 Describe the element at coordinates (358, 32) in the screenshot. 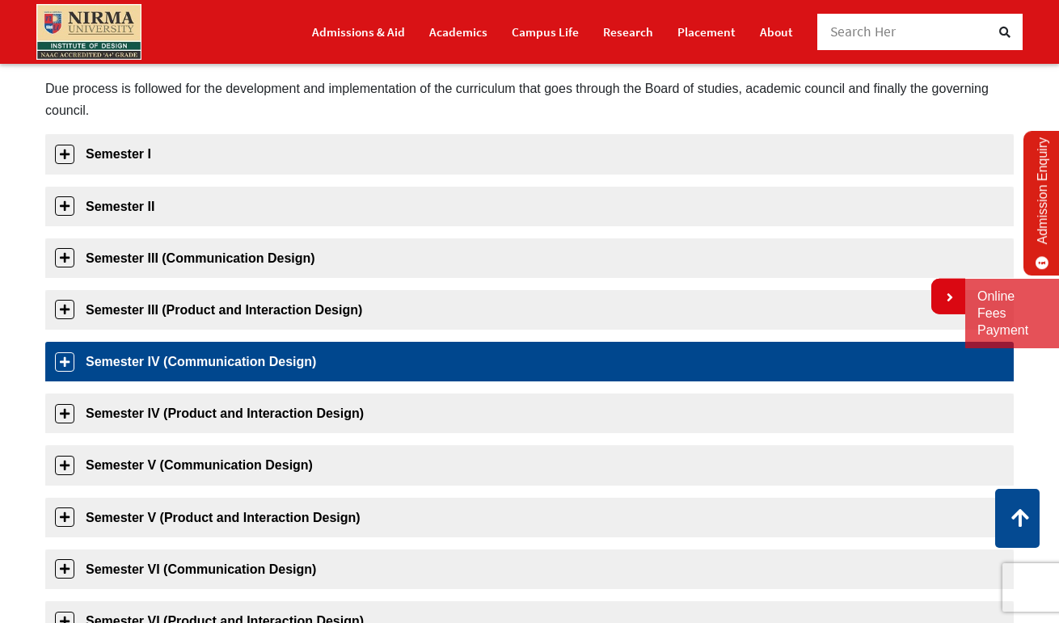

I see `a: Admissions & Aid` at that location.